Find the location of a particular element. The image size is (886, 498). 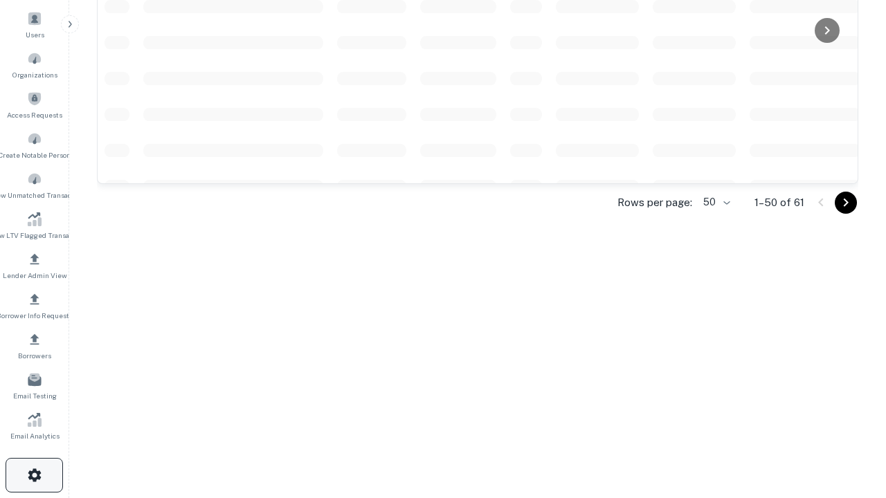

span: Email Testing is located at coordinates (35, 396).